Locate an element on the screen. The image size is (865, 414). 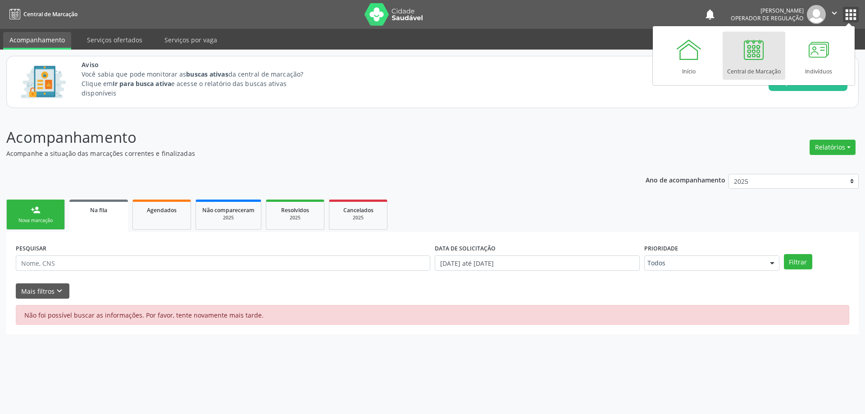
button: notifications is located at coordinates (710, 14).